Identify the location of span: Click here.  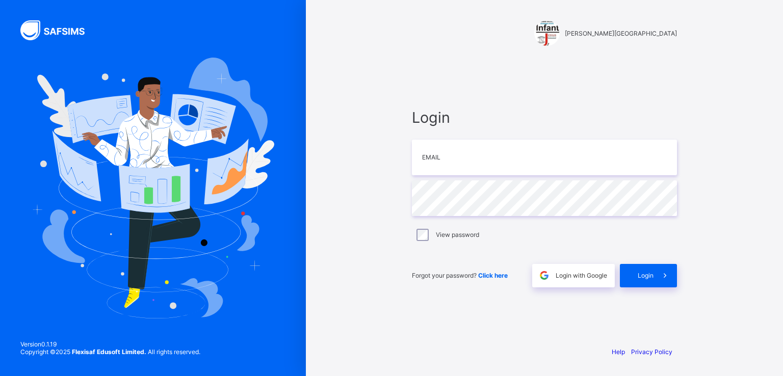
(493, 275).